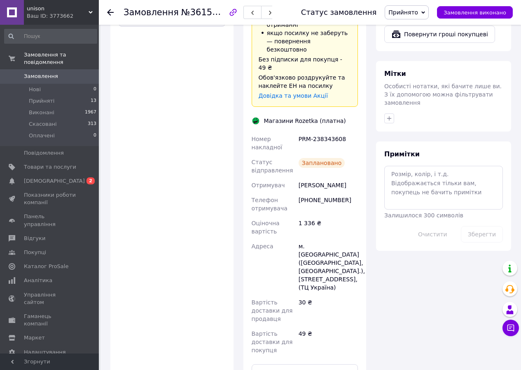  I want to click on span: Налаштування, so click(45, 352).